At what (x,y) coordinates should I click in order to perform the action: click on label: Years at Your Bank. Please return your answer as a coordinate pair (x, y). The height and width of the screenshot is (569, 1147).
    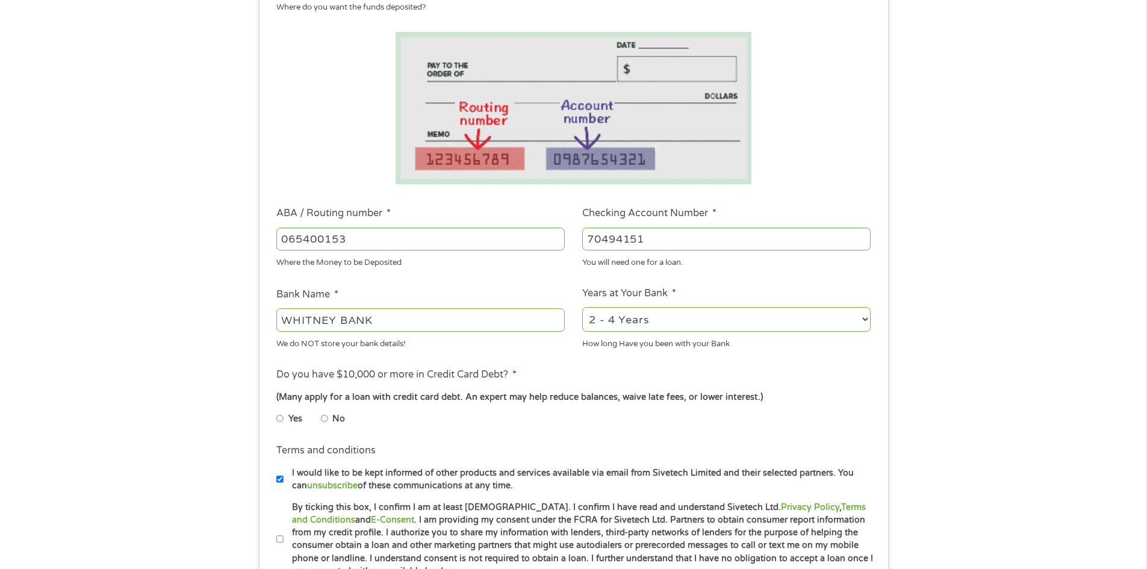
    Looking at the image, I should click on (629, 293).